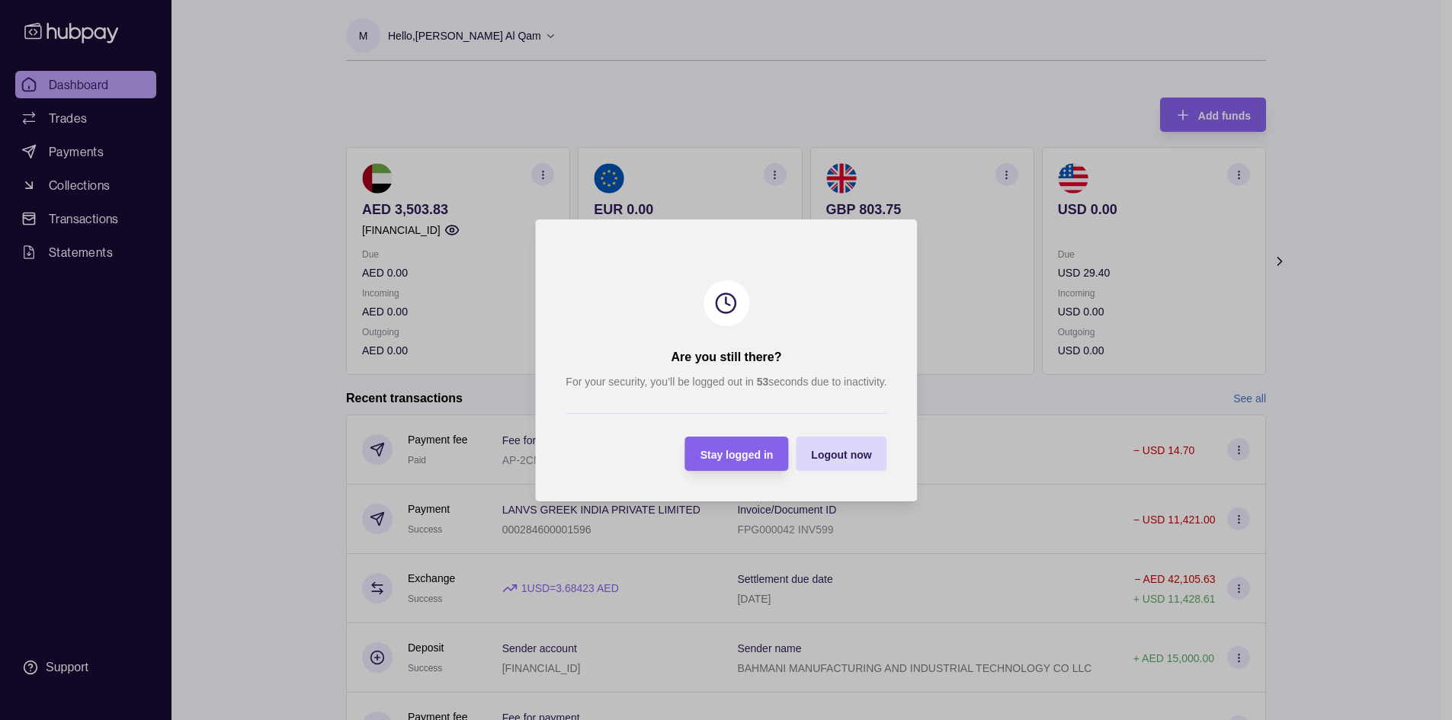 The image size is (1452, 720). What do you see at coordinates (762, 382) in the screenshot?
I see `strong: 53` at bounding box center [762, 382].